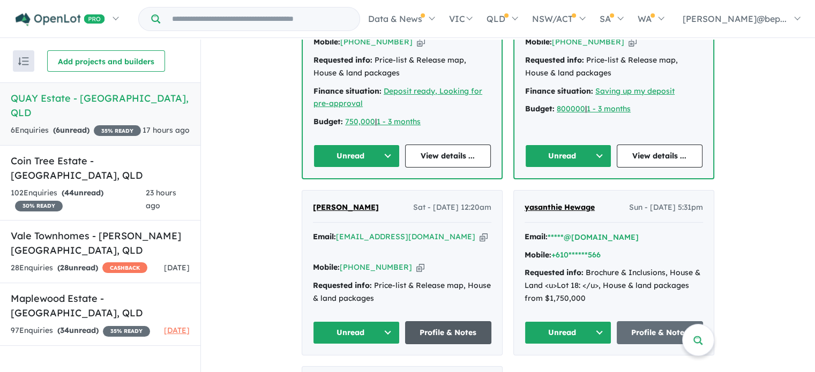 Image resolution: width=815 pixels, height=372 pixels. What do you see at coordinates (60, 19) in the screenshot?
I see `img: Openlot PRO Logo White` at bounding box center [60, 19].